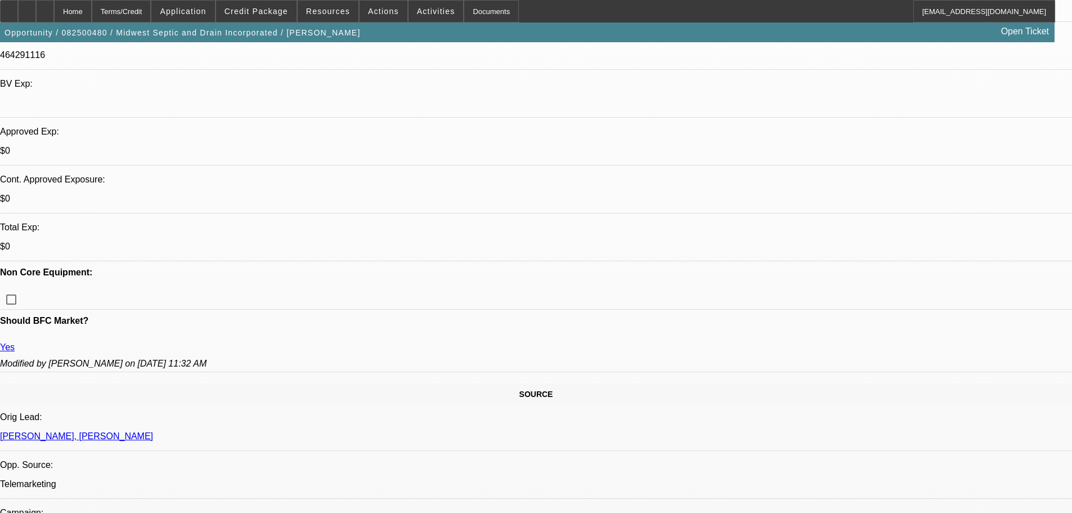 The image size is (1072, 513). I want to click on span: Activities, so click(436, 11).